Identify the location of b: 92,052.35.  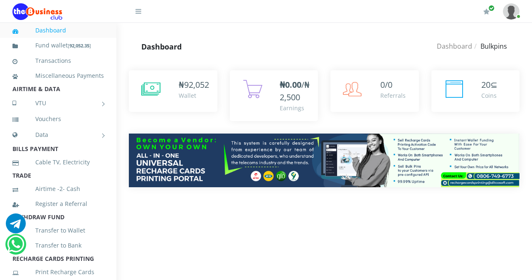
(79, 45).